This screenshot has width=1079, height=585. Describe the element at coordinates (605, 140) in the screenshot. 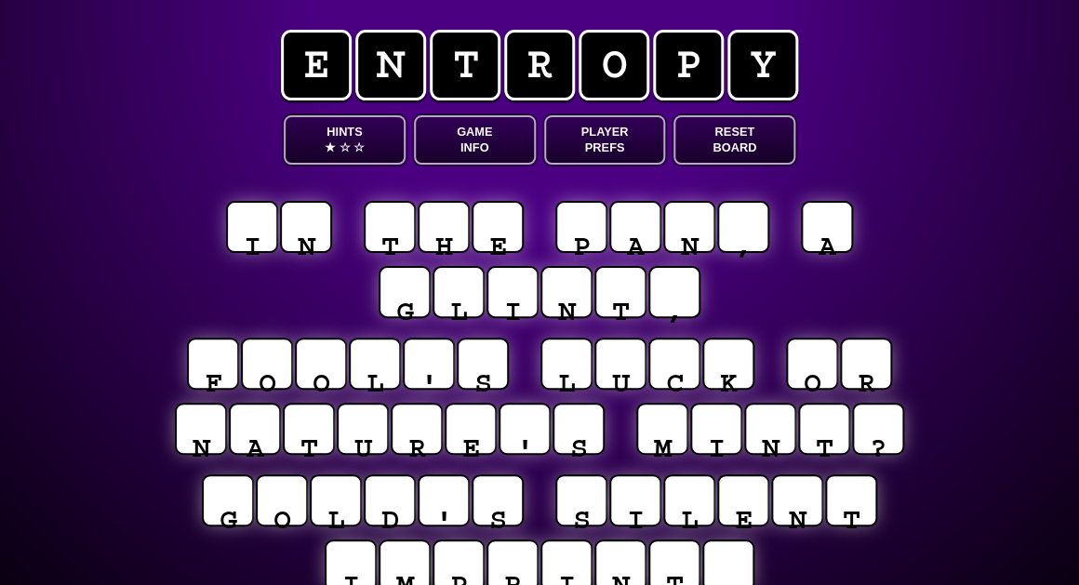

I see `button: PlayerPrefs` at that location.